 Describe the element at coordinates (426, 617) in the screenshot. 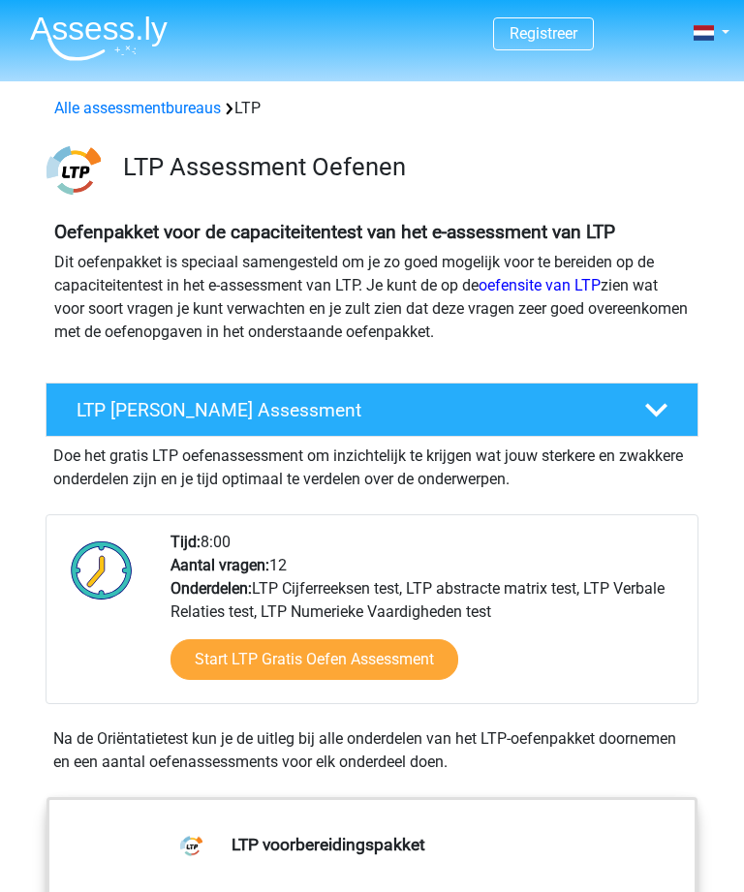

I see `div: 8:00 12 LTP Cijferreeksen test, LTP abstracte matrix test, LTP Verbale Relaties test, LTP Numerie...` at that location.